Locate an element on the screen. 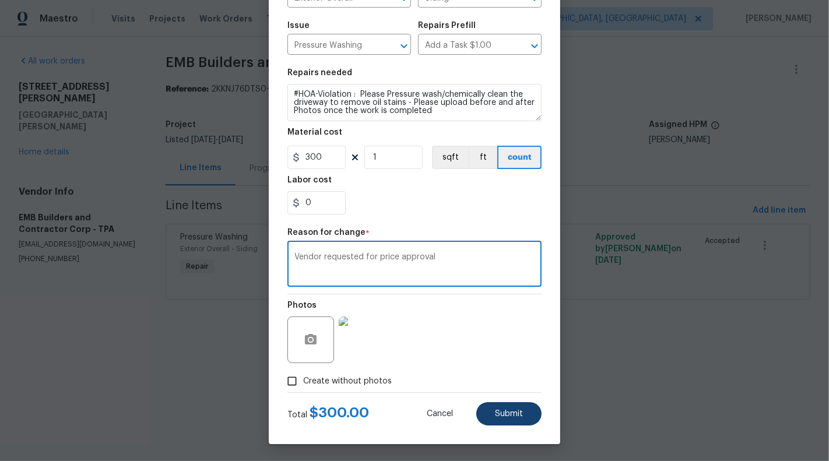 The width and height of the screenshot is (829, 461). button: count is located at coordinates (519, 157).